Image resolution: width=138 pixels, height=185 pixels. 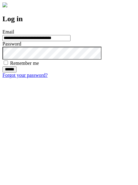 What do you see at coordinates (8, 32) in the screenshot?
I see `label: Email` at bounding box center [8, 32].